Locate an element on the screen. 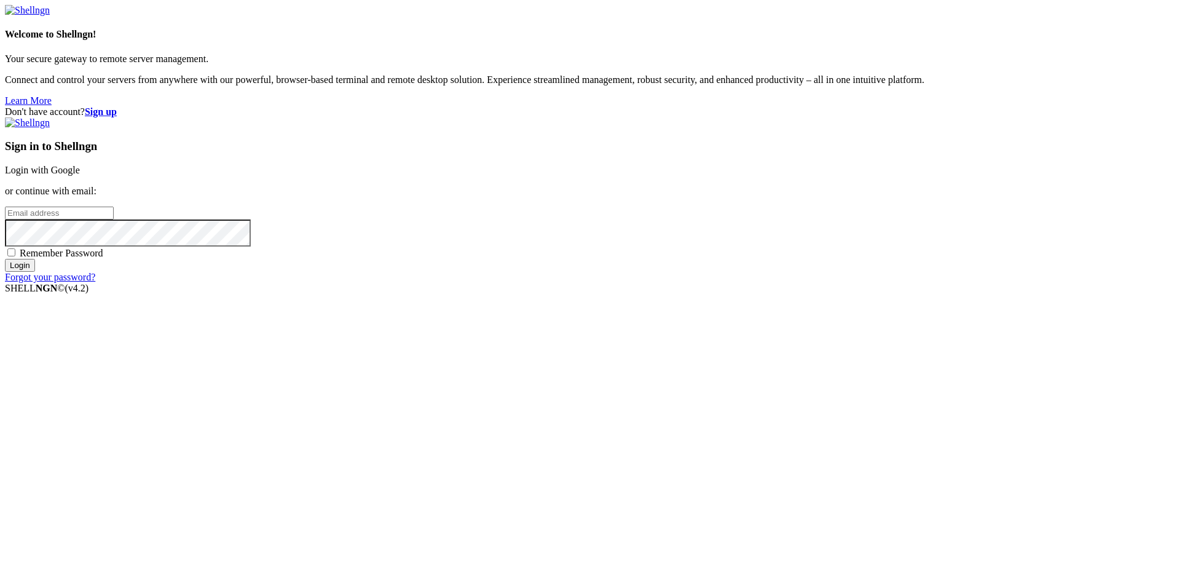 This screenshot has height=586, width=1180. h3: Sign in to Shellngn is located at coordinates (590, 146).